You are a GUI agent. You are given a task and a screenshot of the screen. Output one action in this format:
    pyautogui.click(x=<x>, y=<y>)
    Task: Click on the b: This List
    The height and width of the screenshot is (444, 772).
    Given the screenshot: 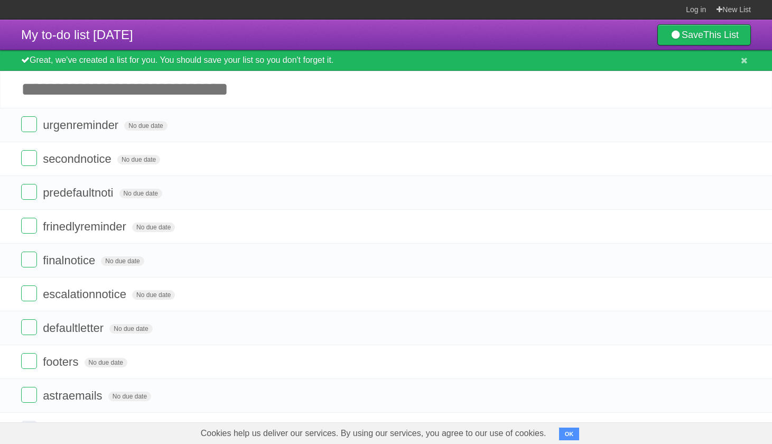 What is the action you would take?
    pyautogui.click(x=721, y=35)
    